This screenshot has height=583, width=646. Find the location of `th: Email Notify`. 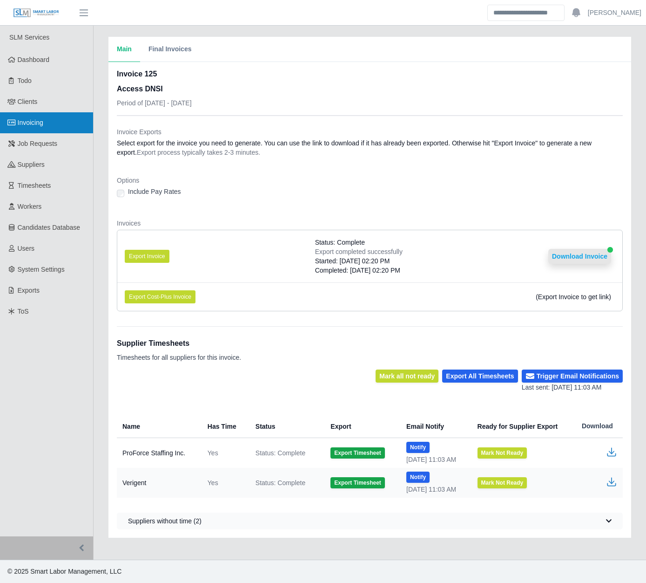

th: Email Notify is located at coordinates (435, 426).